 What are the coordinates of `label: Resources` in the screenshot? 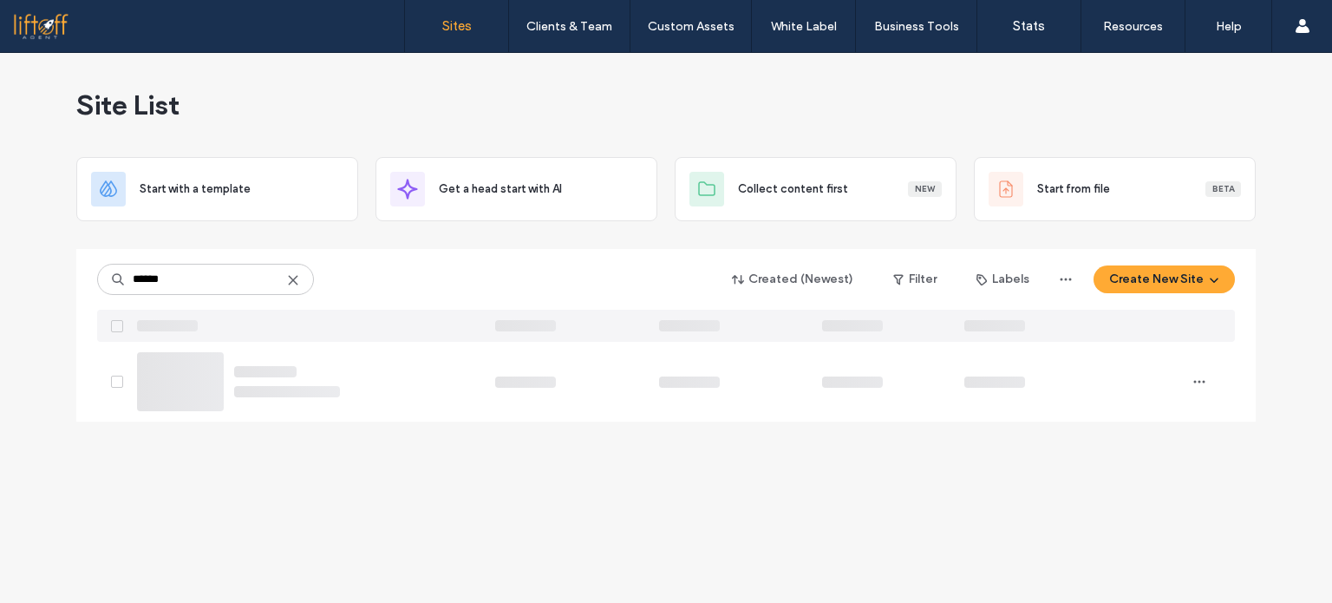 It's located at (1132, 26).